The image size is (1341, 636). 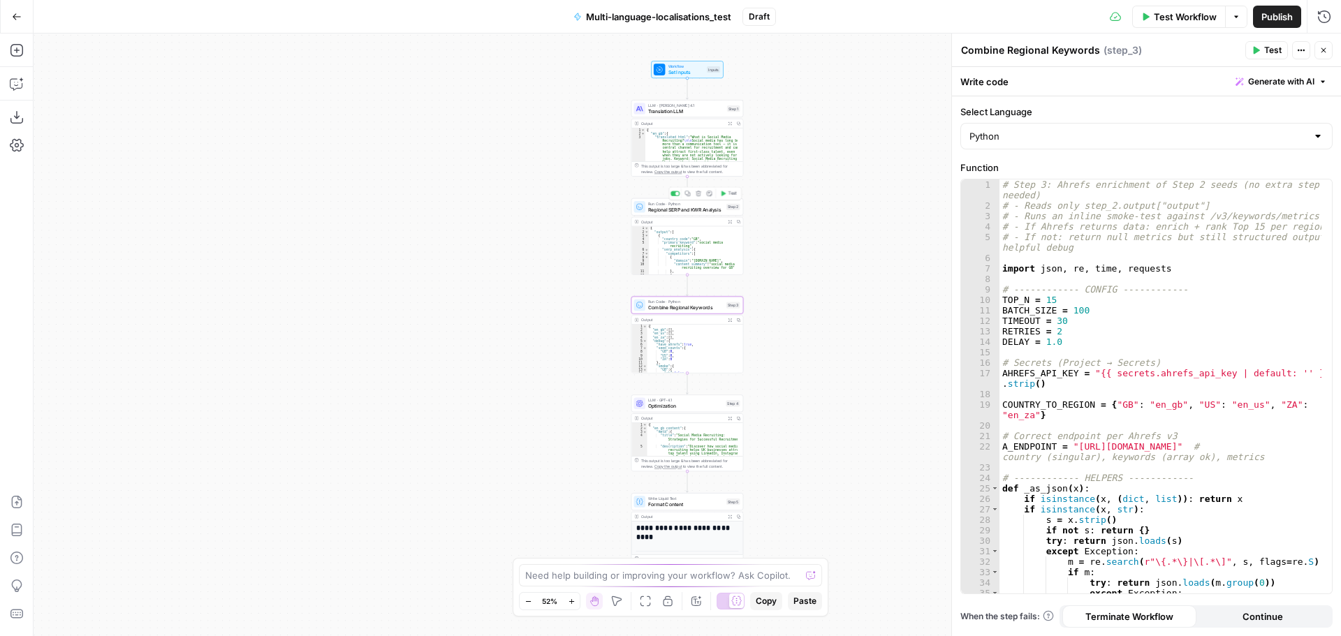 What do you see at coordinates (647, 253) in the screenshot?
I see `span: Toggle code folding, rows 7 through 16` at bounding box center [647, 253].